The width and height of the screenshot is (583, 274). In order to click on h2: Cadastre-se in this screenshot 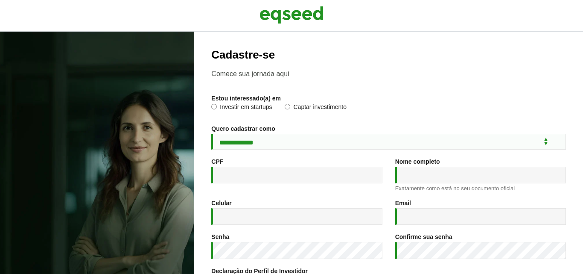, I will do `click(388, 55)`.